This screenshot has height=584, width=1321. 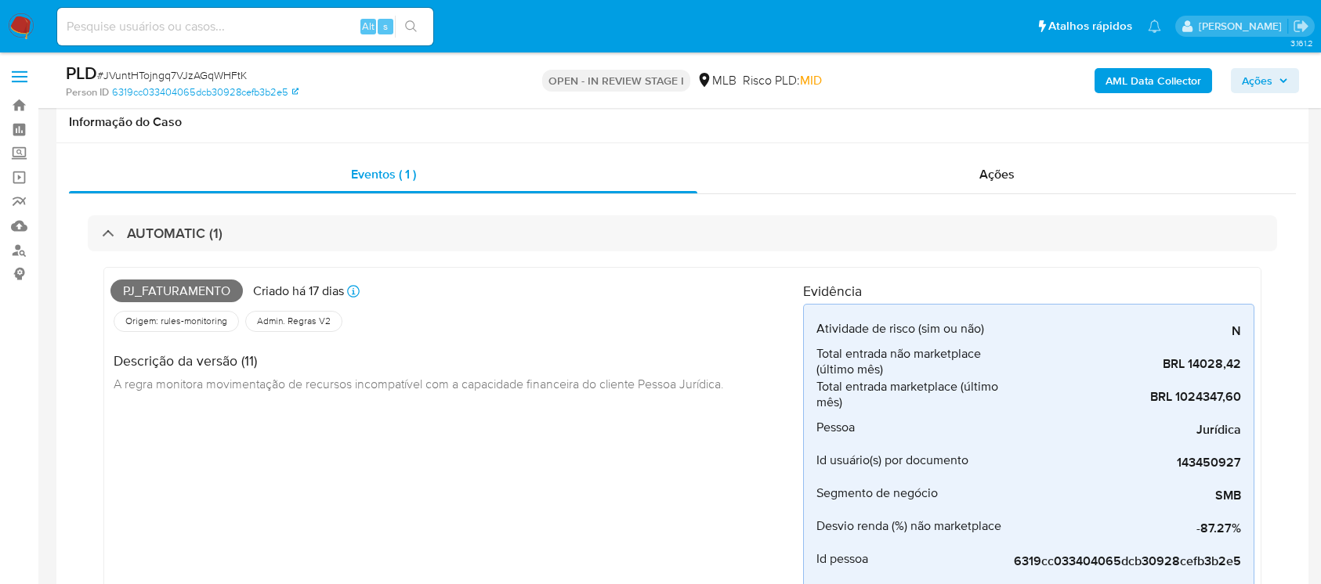 What do you see at coordinates (298, 291) in the screenshot?
I see `p: Criado há 17 dias` at bounding box center [298, 291].